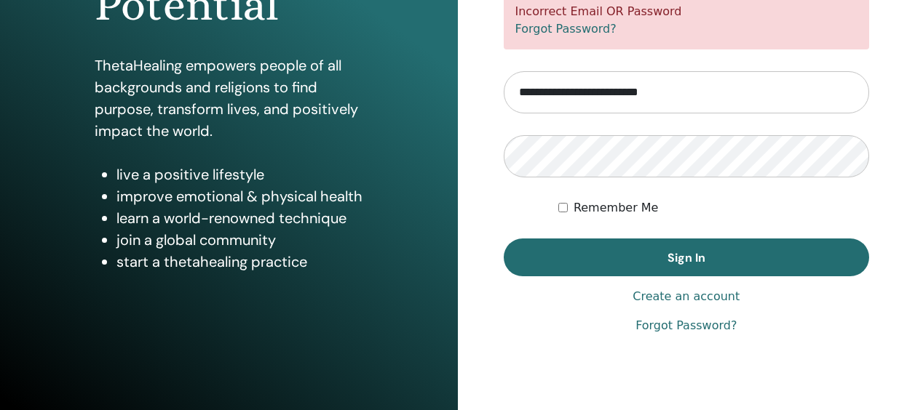  Describe the element at coordinates (686, 297) in the screenshot. I see `a: Create an account` at that location.